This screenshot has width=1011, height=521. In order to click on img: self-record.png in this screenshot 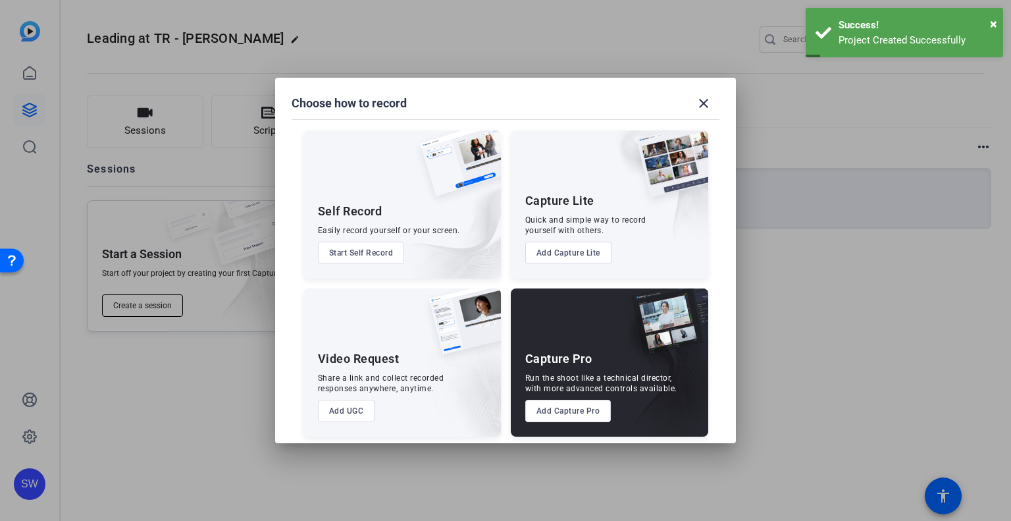, I will do `click(456, 170)`.